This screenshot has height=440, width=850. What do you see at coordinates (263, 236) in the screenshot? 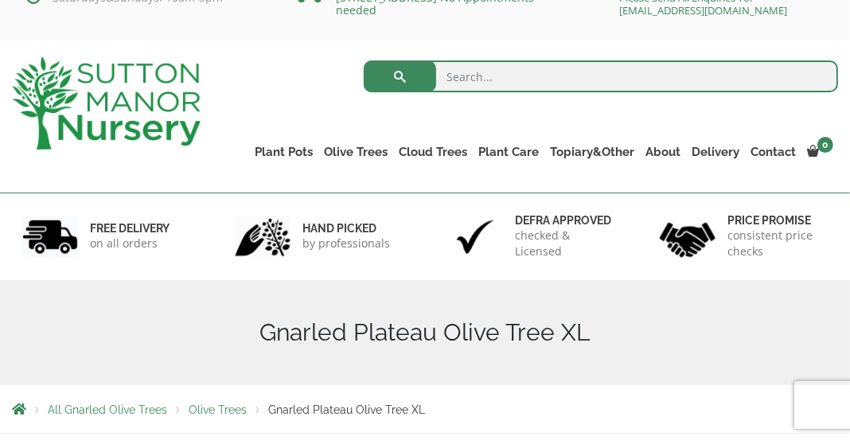
I see `img: 2.jpg` at bounding box center [263, 236].